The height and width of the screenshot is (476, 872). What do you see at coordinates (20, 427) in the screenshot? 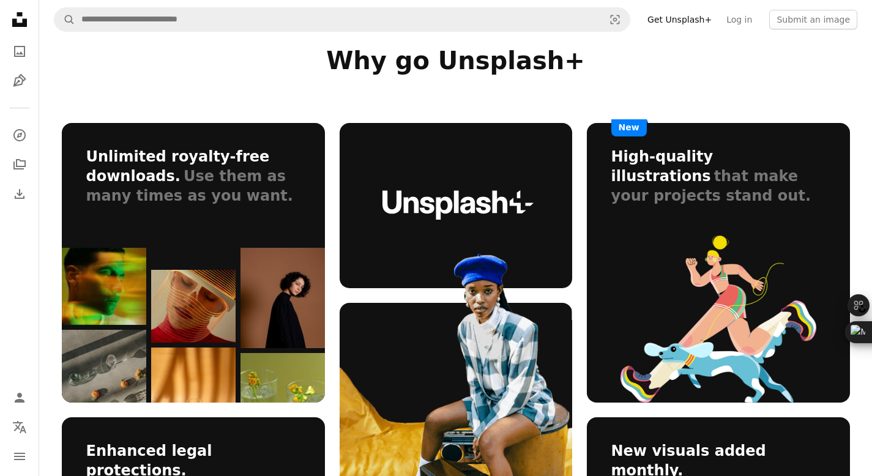
I see `button: Language` at bounding box center [20, 427].